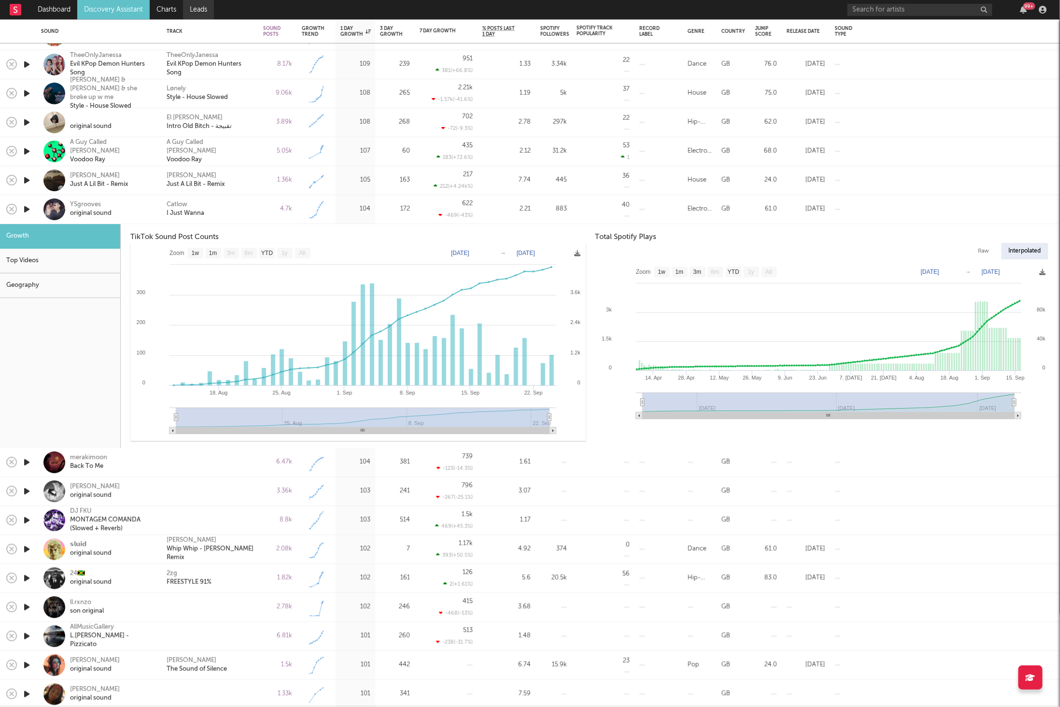 Image resolution: width=1060 pixels, height=707 pixels. Describe the element at coordinates (210, 69) in the screenshot. I see `a: Evil KPop Demon Hunters Song` at that location.